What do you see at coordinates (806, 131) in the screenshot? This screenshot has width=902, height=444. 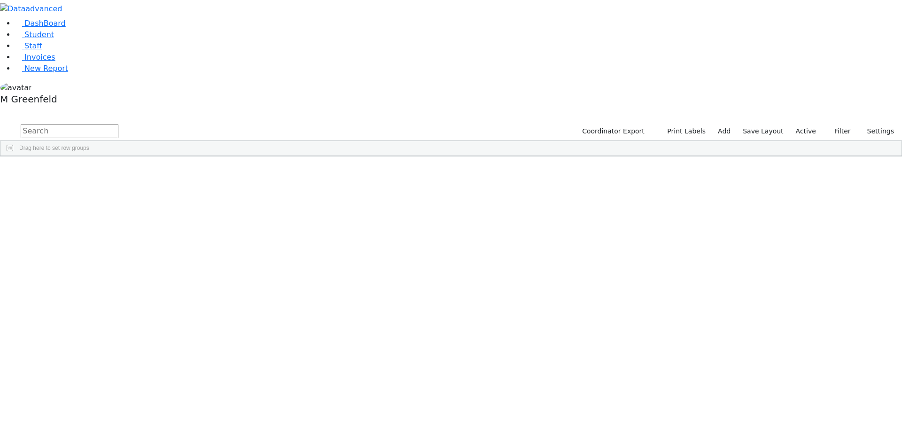 I see `label: Active` at bounding box center [806, 131].